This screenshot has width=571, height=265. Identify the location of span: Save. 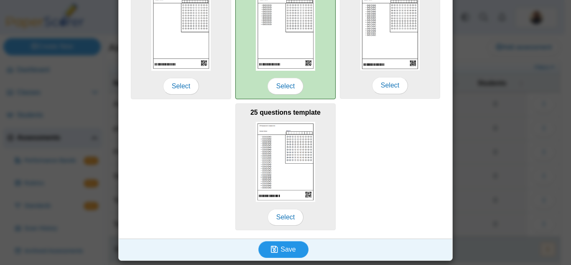
(288, 249).